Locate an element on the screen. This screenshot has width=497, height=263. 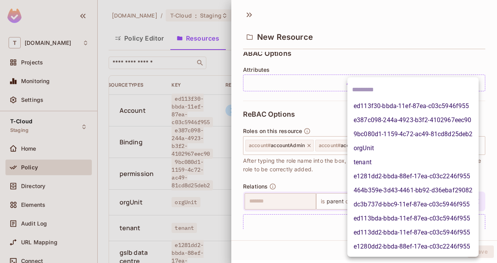
li: 9bc080d1-1159-4c72-ac49-81cd8d25deb2 is located at coordinates (413, 134).